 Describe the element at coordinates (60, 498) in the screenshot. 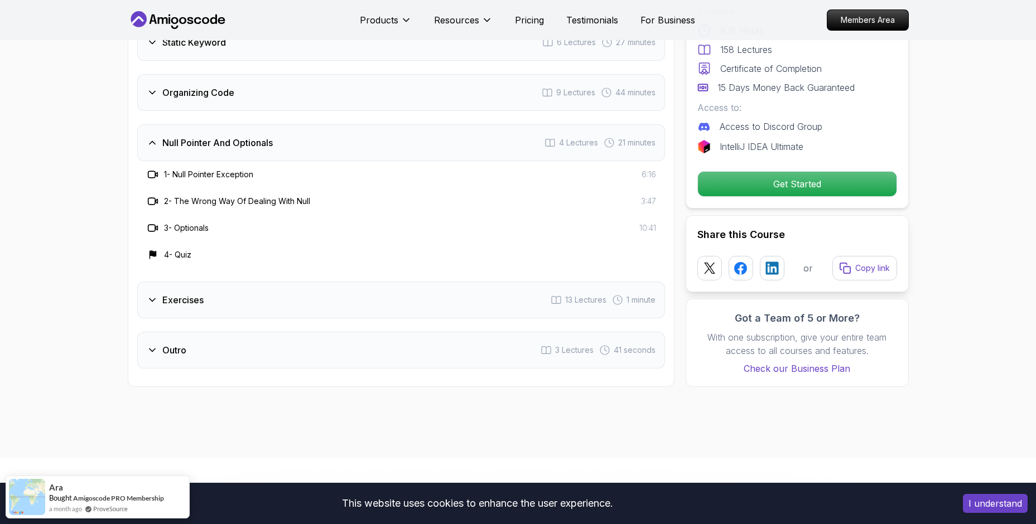

I see `span: Bought` at that location.